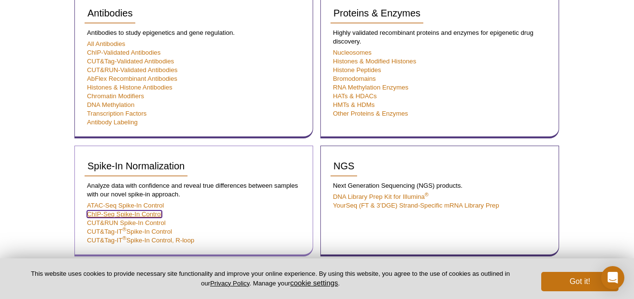 Image resolution: width=634 pixels, height=299 pixels. I want to click on p: This website uses cookies to provide necessary site functionality and improve your online experie..., so click(270, 278).